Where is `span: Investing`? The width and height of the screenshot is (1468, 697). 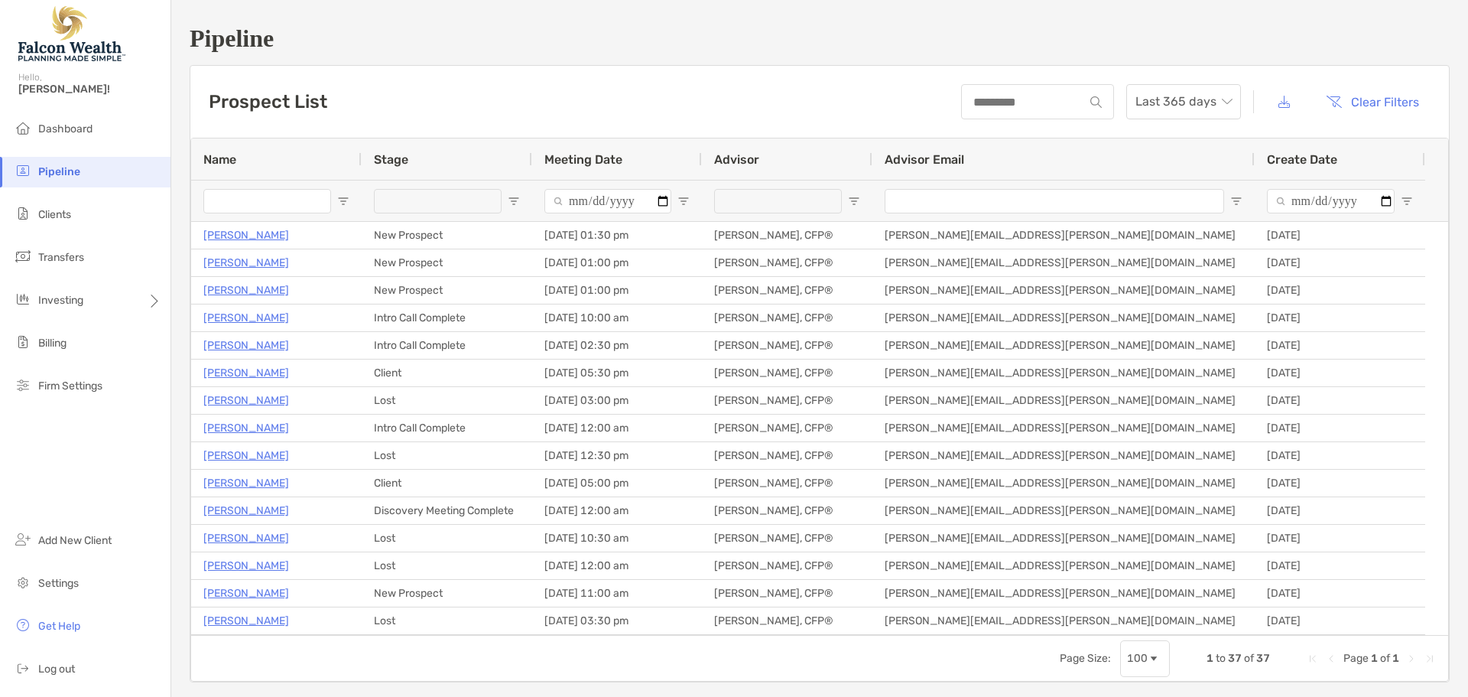
span: Investing is located at coordinates (60, 300).